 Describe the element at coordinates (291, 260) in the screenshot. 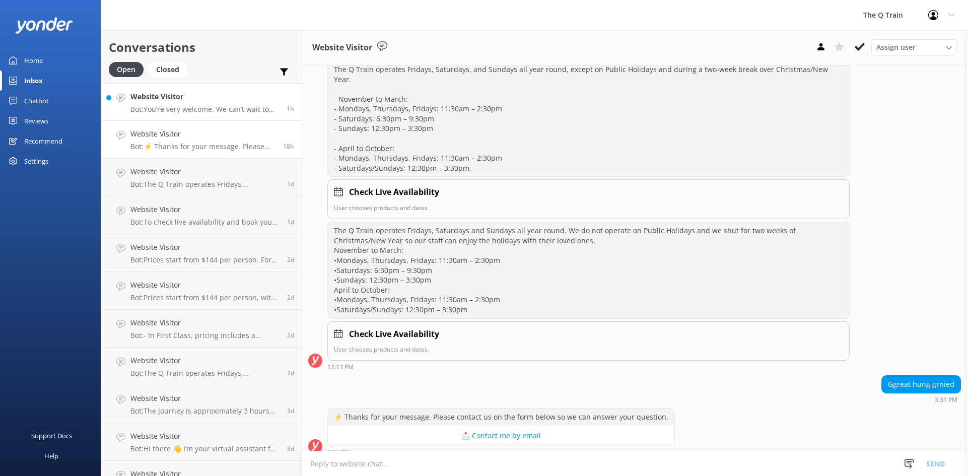

I see `span: Sep 15 2025 03:56am (UTC +10:00) Australia/Sydney` at that location.